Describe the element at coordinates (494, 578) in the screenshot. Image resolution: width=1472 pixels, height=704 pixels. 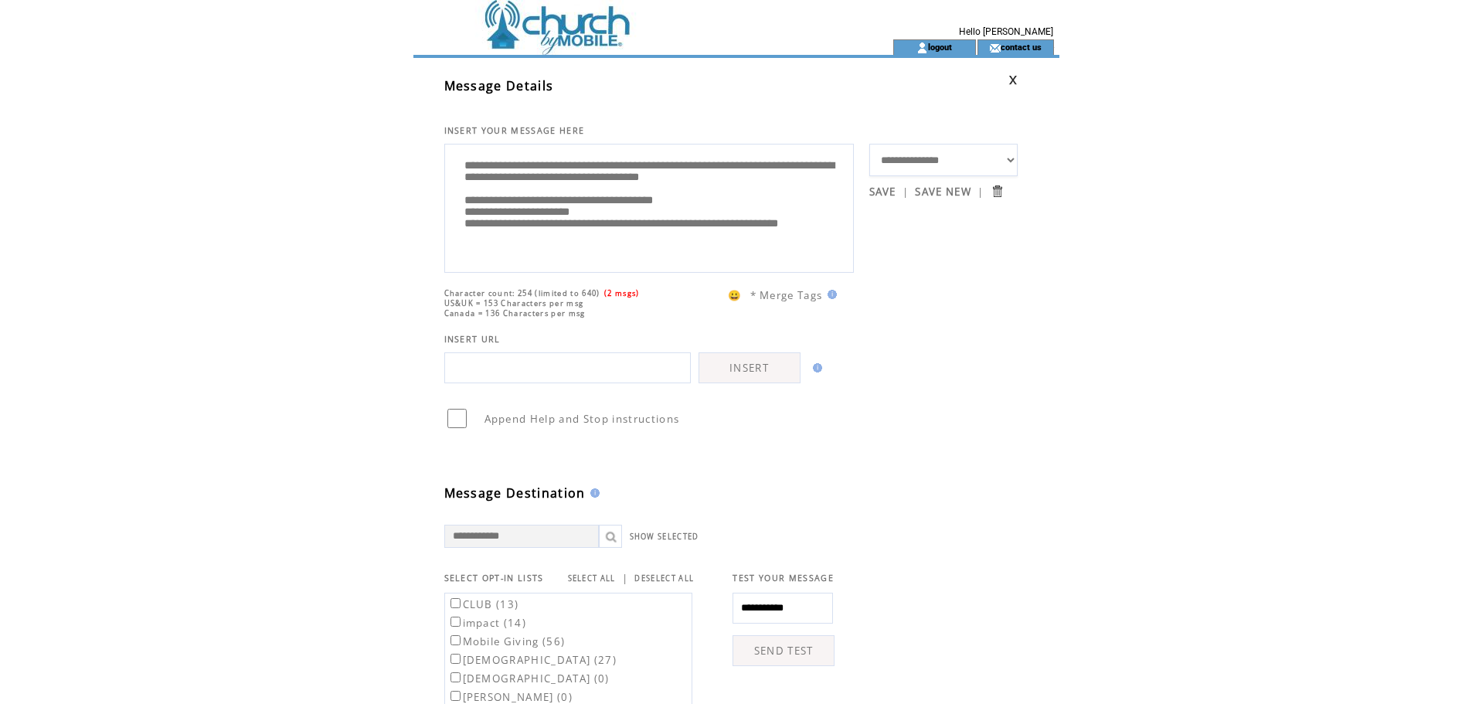
I see `span: SELECT OPT-IN LISTS` at that location.